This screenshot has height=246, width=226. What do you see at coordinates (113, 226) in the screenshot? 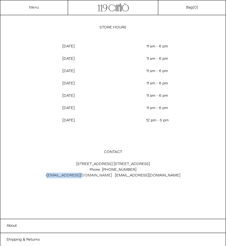
I see `a: About` at bounding box center [113, 226].